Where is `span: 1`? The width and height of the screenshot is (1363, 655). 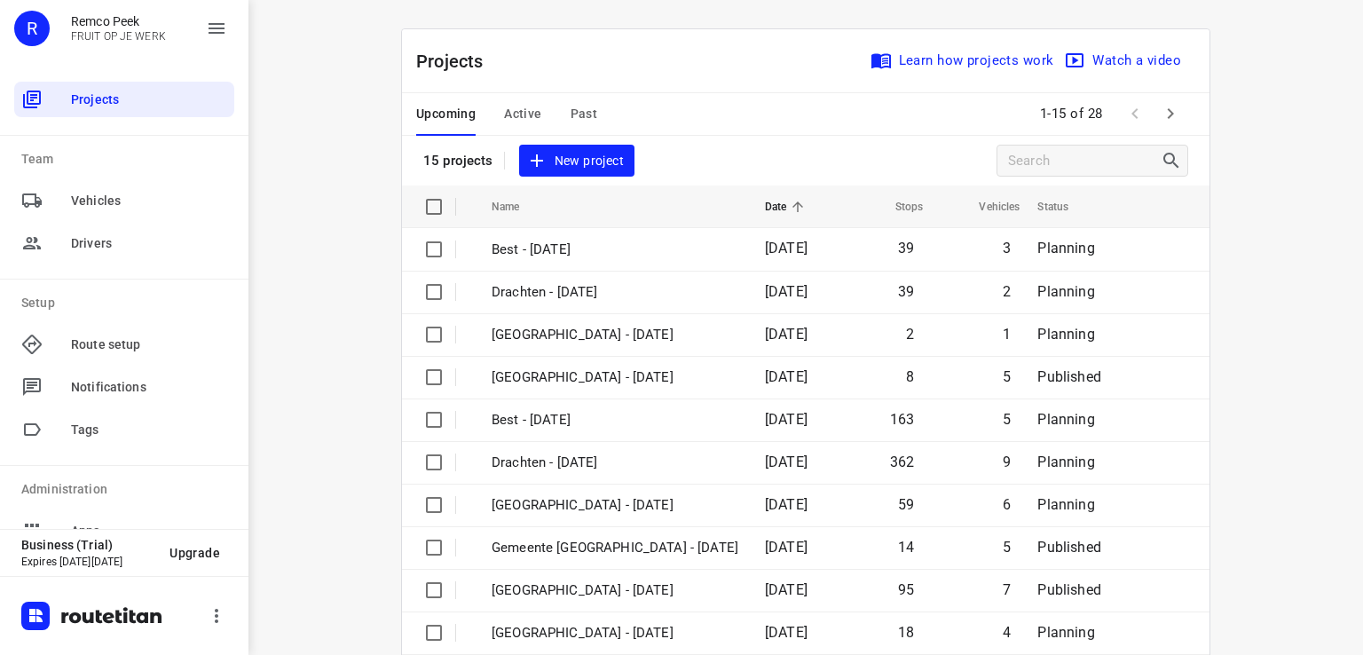
span: 1 is located at coordinates (1006, 334).